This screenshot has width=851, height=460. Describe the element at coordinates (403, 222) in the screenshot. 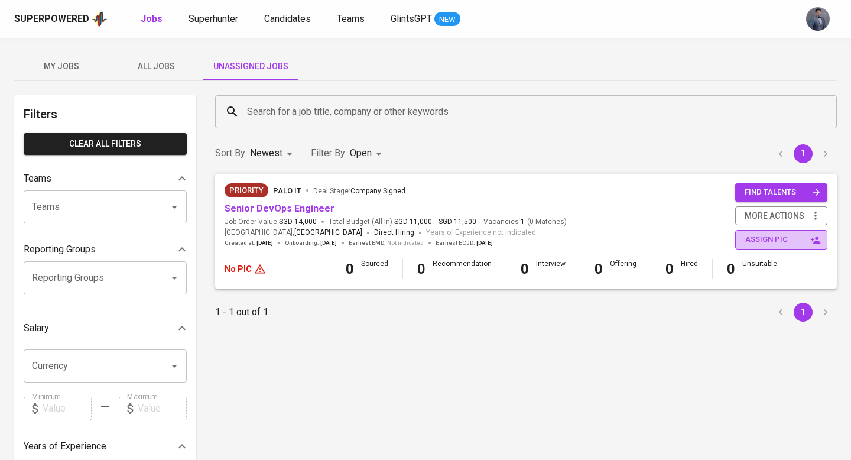

I see `span: Total Budget (All-In)` at that location.